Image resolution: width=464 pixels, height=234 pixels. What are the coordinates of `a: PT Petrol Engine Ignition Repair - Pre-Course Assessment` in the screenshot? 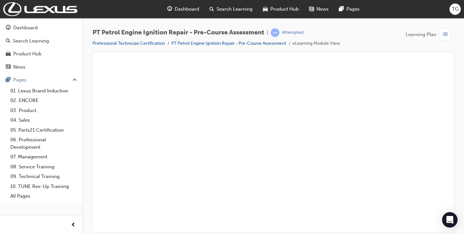 It's located at (229, 43).